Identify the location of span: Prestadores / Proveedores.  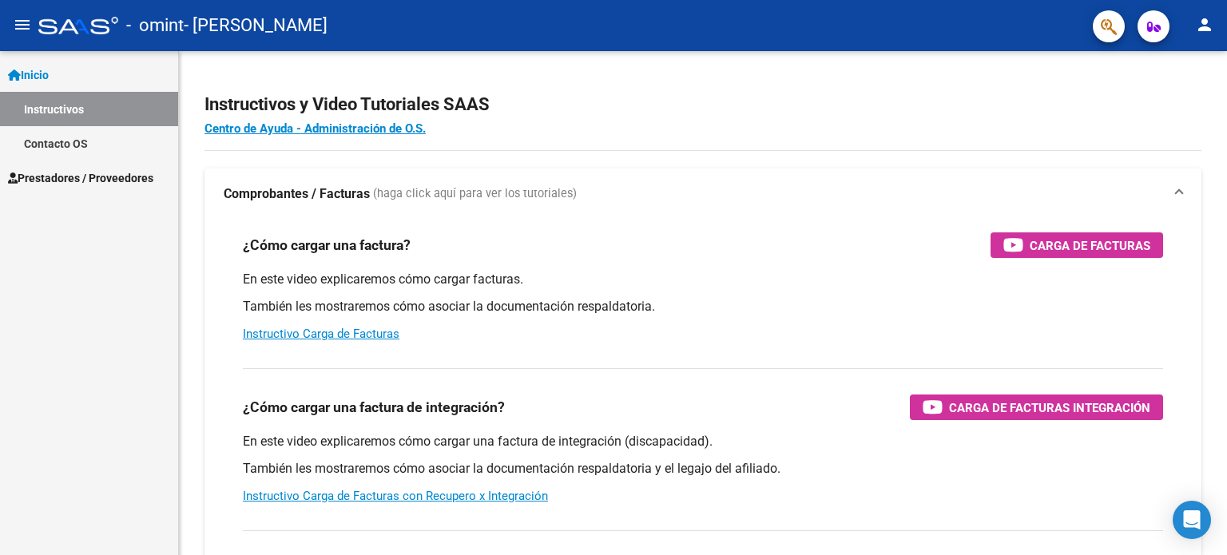
(81, 178).